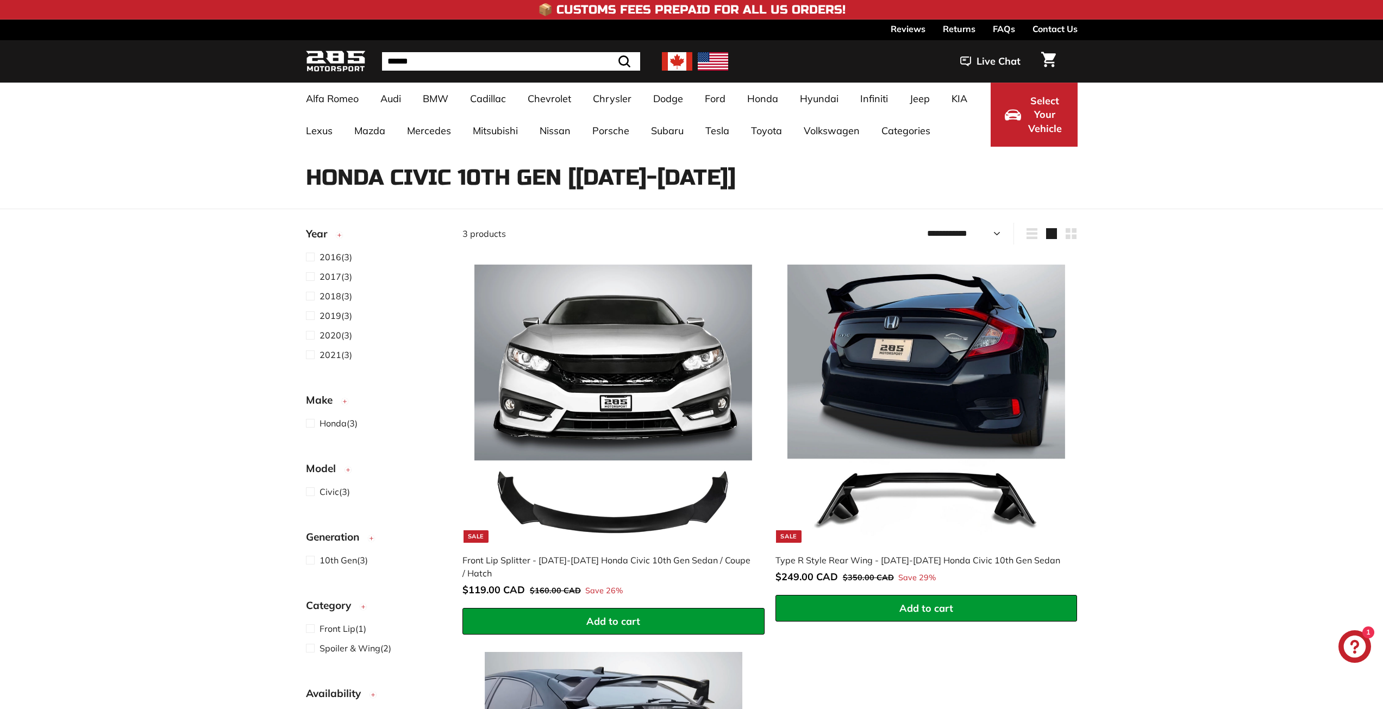  I want to click on button: Category, so click(376, 608).